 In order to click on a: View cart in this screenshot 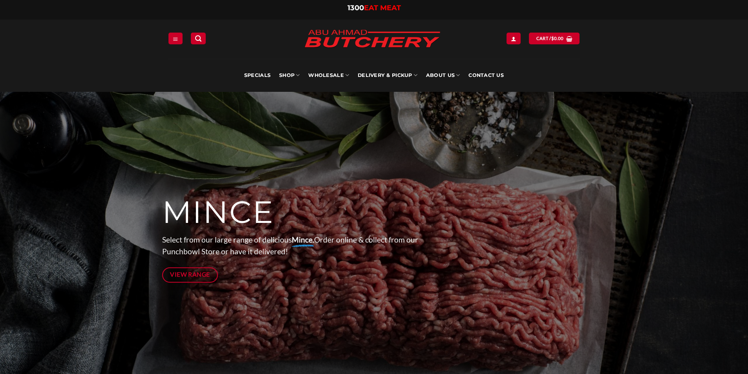, I will do `click(554, 38)`.